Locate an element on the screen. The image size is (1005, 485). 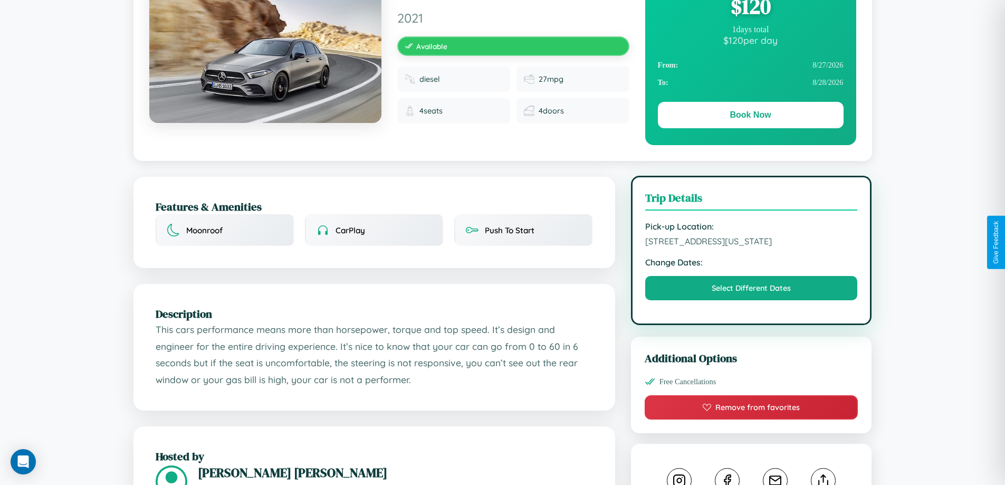
button: Book Now is located at coordinates (751, 115).